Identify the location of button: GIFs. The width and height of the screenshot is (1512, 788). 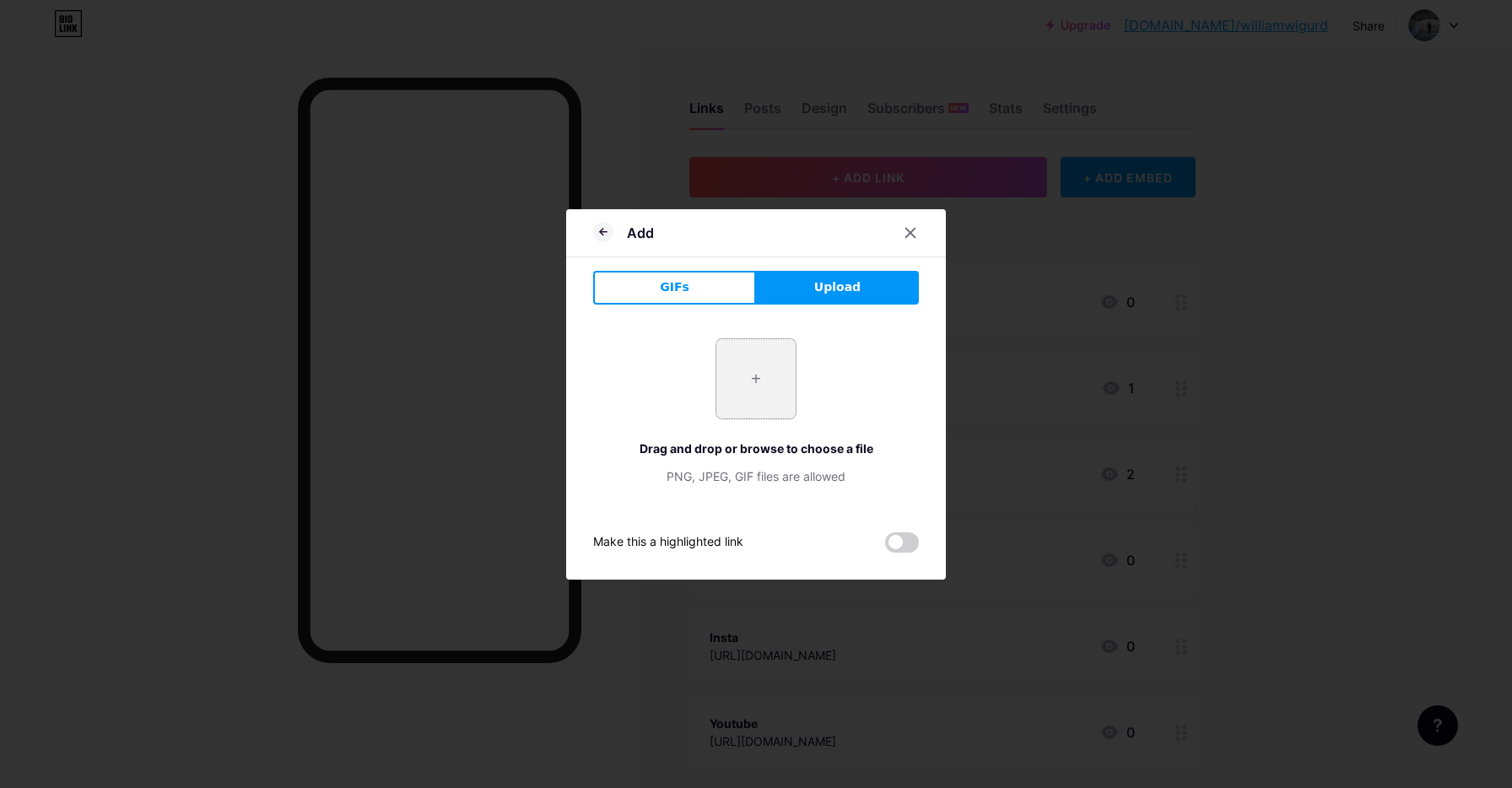
(675, 288).